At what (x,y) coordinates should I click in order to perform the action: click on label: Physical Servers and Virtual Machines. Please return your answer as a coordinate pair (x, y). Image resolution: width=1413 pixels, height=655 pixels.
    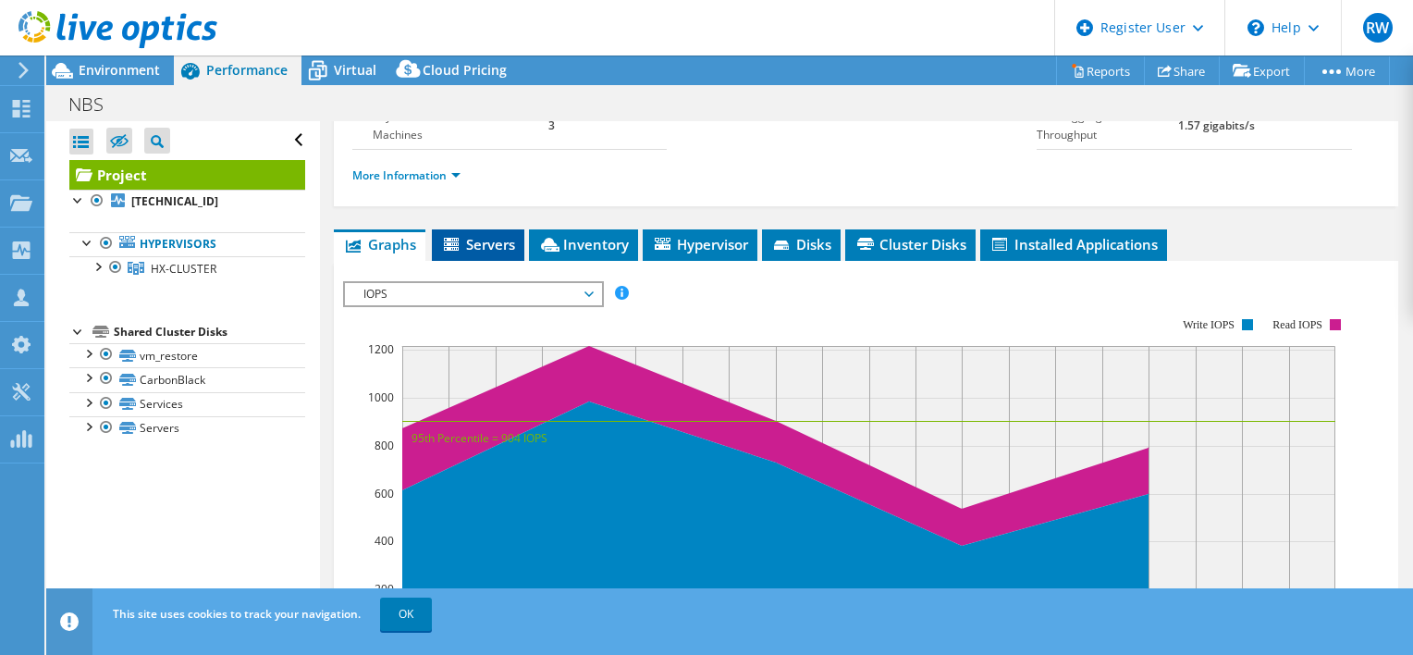
    Looking at the image, I should click on (450, 126).